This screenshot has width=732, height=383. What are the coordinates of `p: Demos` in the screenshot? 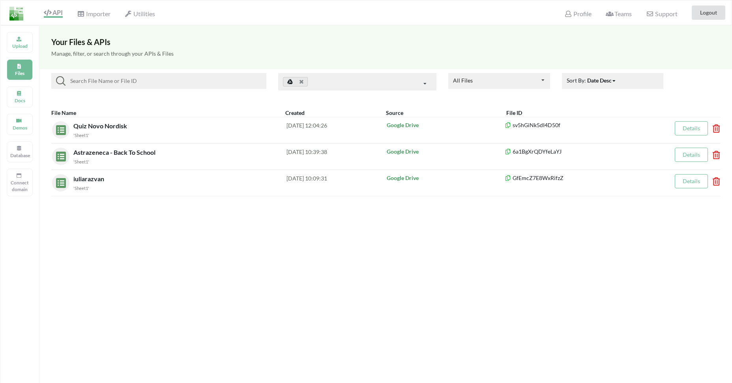 It's located at (20, 128).